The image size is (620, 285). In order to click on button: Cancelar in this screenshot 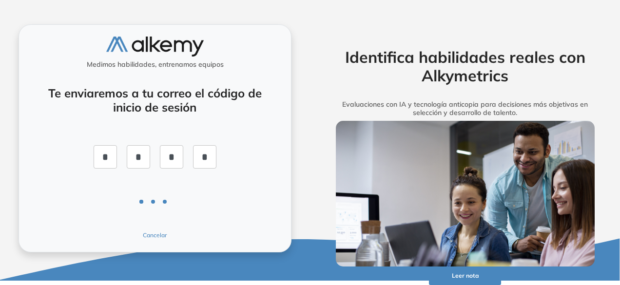, I will do `click(155, 235)`.